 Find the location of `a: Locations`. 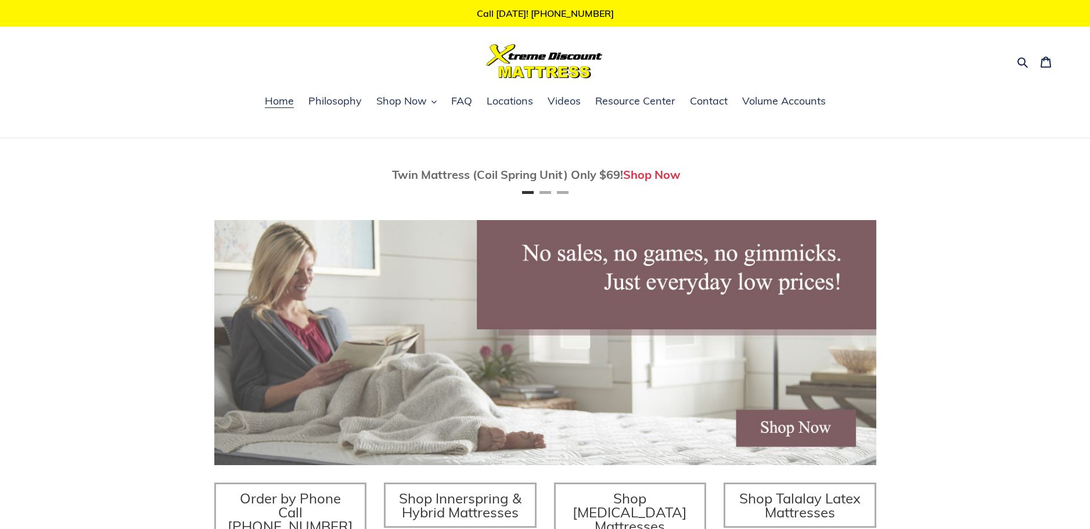

a: Locations is located at coordinates (510, 102).